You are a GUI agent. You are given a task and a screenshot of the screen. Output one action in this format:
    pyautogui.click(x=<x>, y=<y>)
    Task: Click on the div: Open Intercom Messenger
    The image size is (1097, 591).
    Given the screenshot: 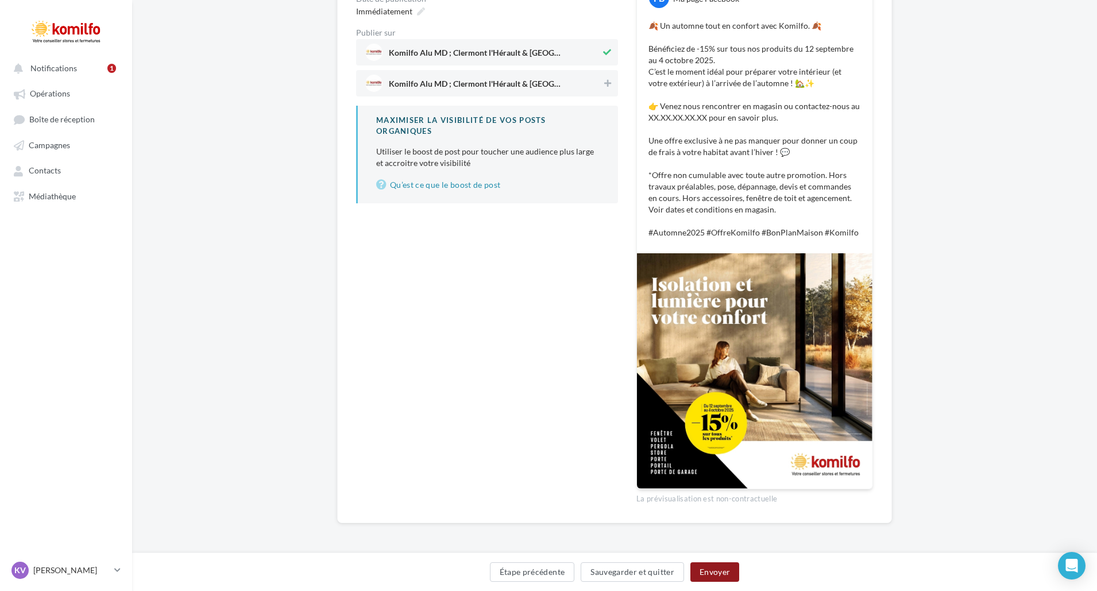 What is the action you would take?
    pyautogui.click(x=1072, y=566)
    